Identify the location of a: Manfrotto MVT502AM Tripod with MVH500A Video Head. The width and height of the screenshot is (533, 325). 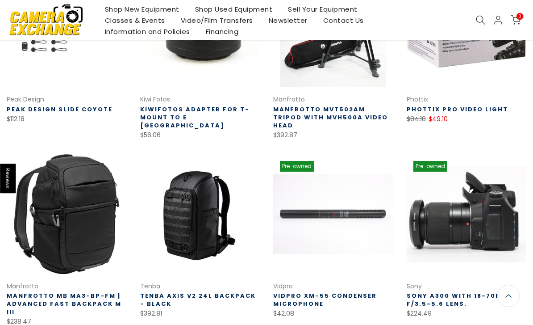
(330, 117).